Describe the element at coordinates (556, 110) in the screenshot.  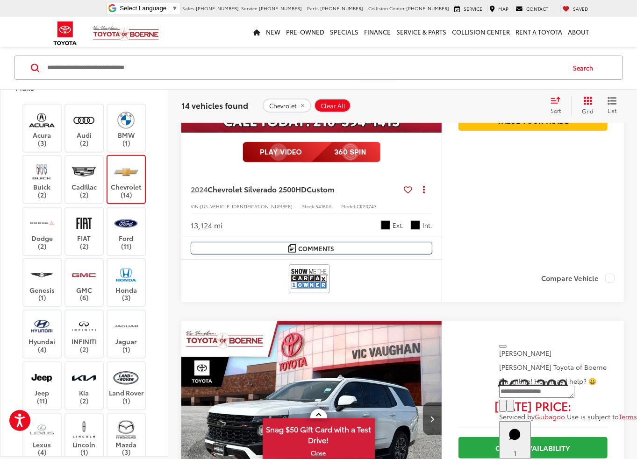
I see `span: Sort` at that location.